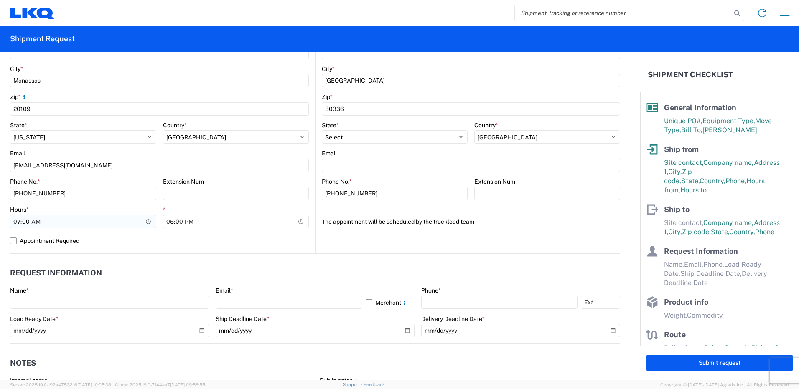  What do you see at coordinates (453, 319) in the screenshot?
I see `label: Delivery Deadline Date` at bounding box center [453, 319].